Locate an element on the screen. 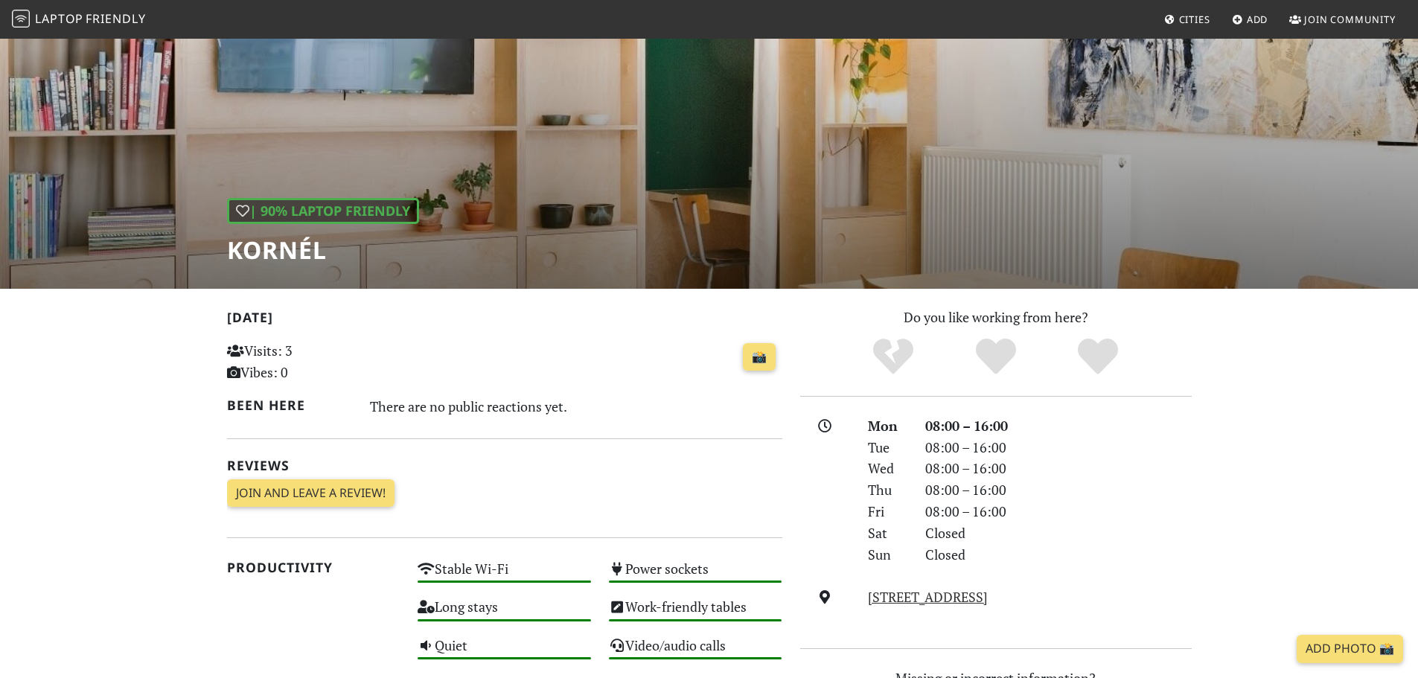  a: Add is located at coordinates (1250, 19).